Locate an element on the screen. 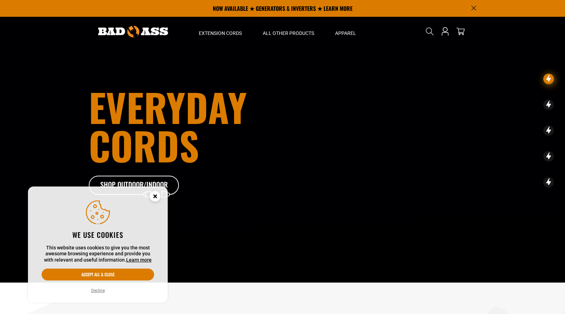  img: Bad Ass Extension Cords is located at coordinates (133, 31).